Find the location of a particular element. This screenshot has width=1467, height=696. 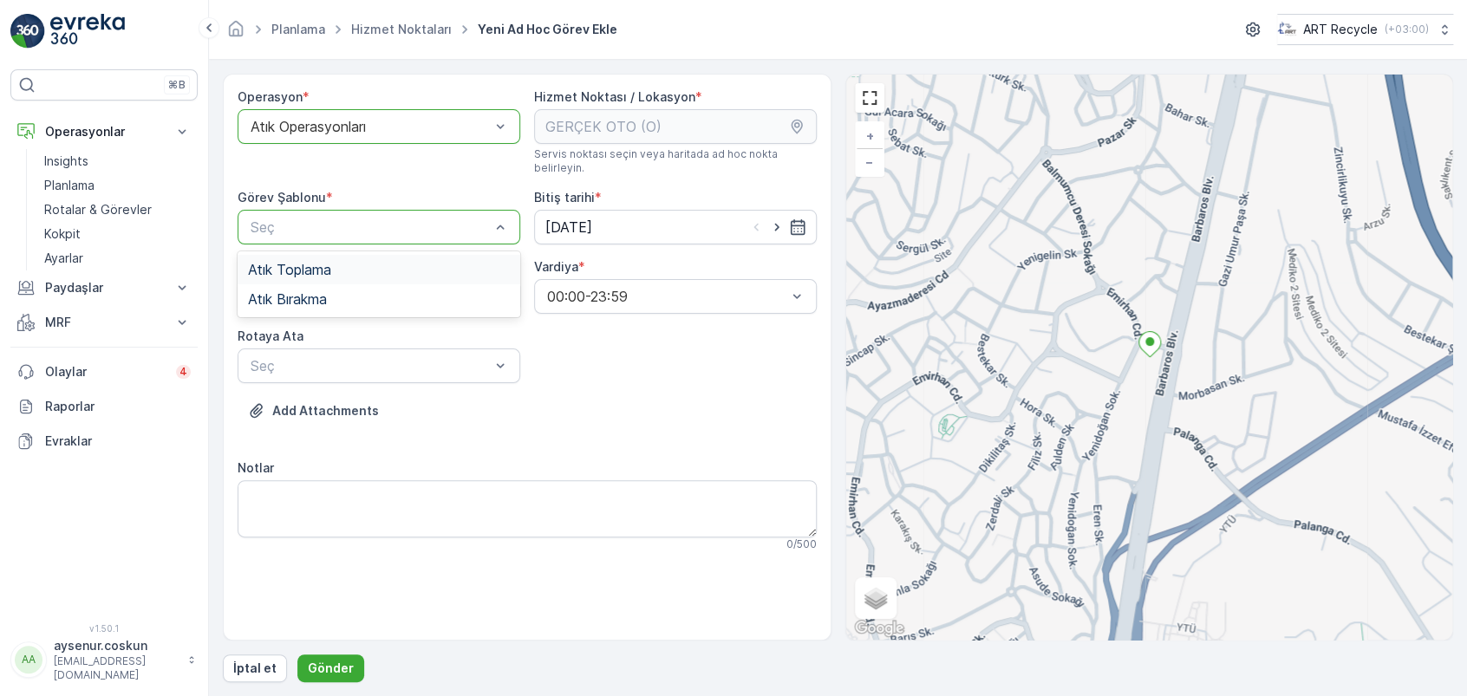

p: Raporlar is located at coordinates (118, 407).